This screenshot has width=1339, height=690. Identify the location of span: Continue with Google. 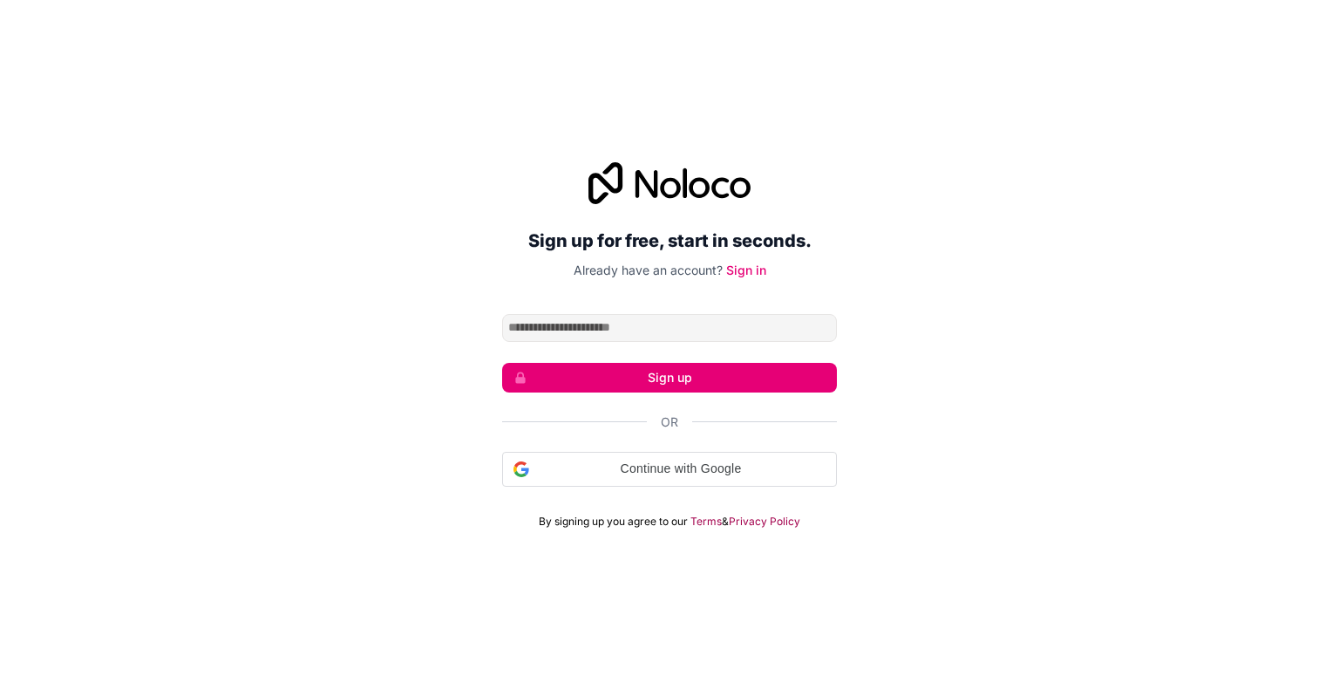
(681, 468).